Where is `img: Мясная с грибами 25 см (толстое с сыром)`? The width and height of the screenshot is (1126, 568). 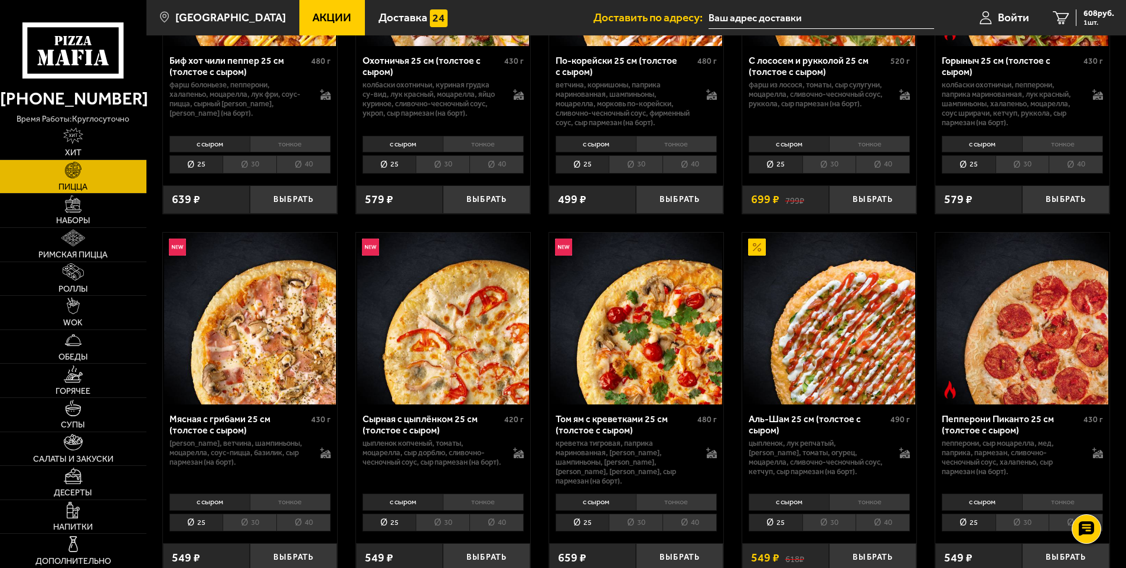 img: Мясная с грибами 25 см (толстое с сыром) is located at coordinates (250, 318).